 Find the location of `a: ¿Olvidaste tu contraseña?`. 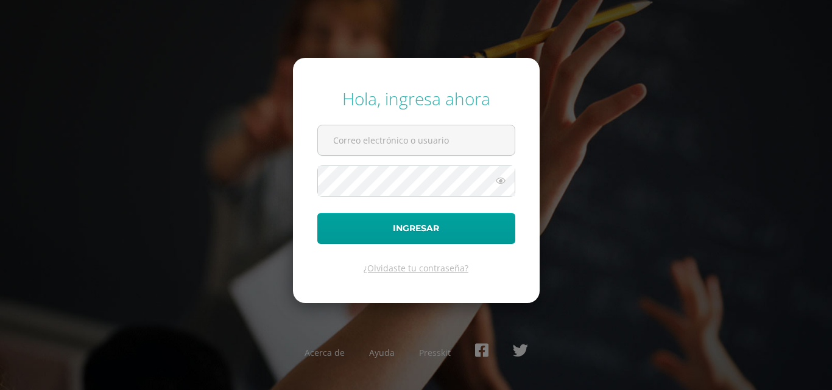

a: ¿Olvidaste tu contraseña? is located at coordinates (416, 268).